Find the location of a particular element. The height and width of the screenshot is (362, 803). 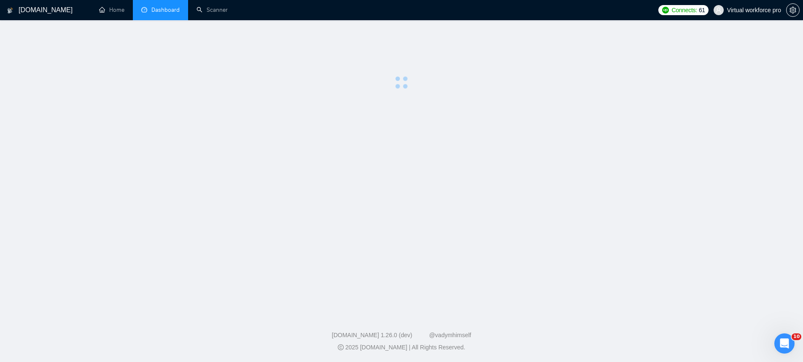

a: searchScanner is located at coordinates (212, 10).